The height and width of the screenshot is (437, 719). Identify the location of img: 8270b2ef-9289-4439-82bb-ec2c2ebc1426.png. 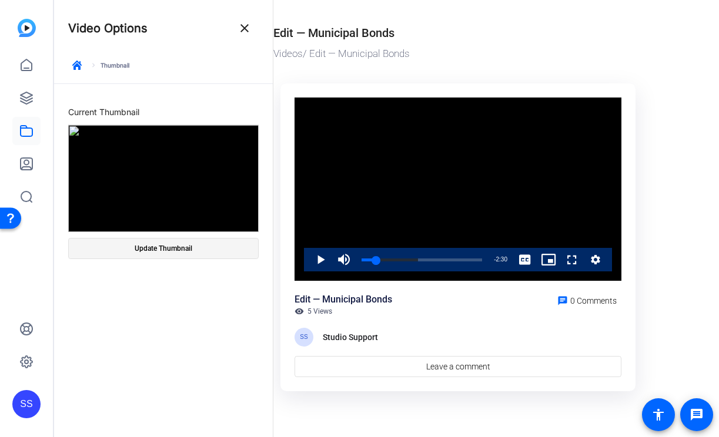
(163, 179).